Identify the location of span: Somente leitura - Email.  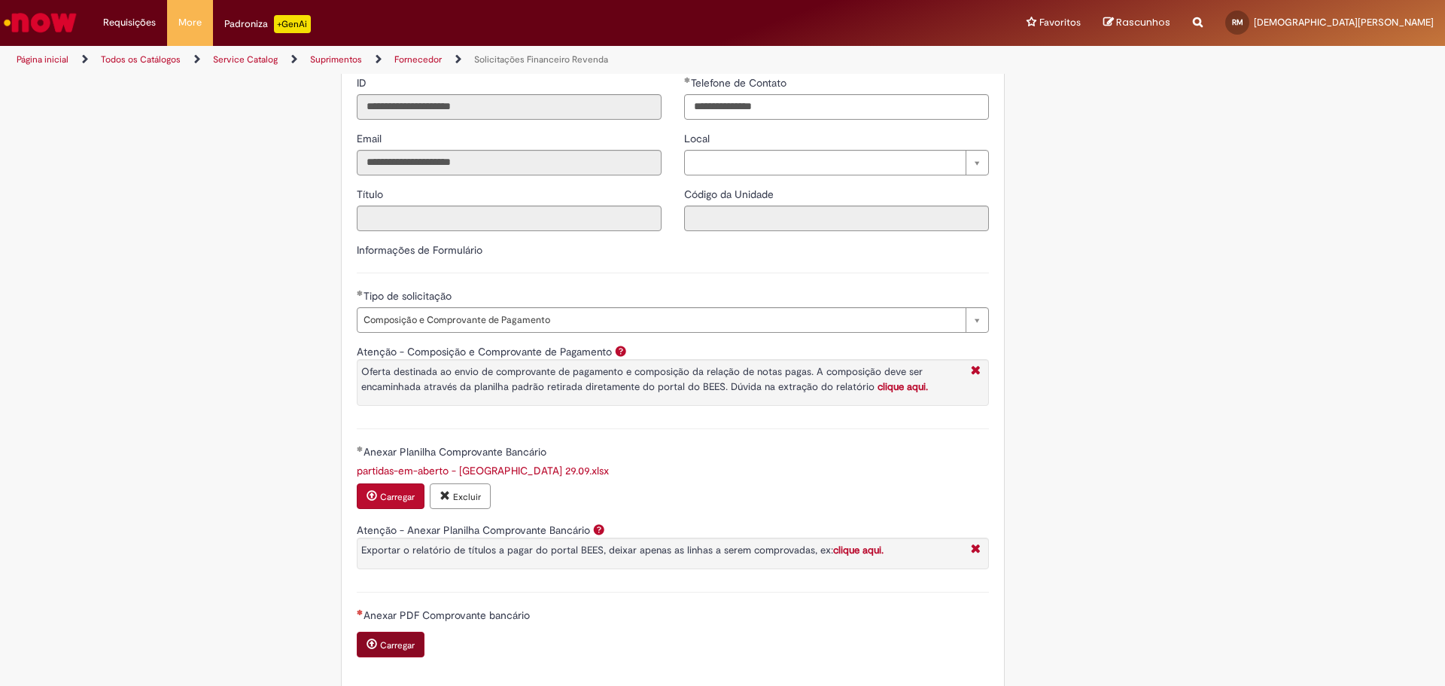
(370, 139).